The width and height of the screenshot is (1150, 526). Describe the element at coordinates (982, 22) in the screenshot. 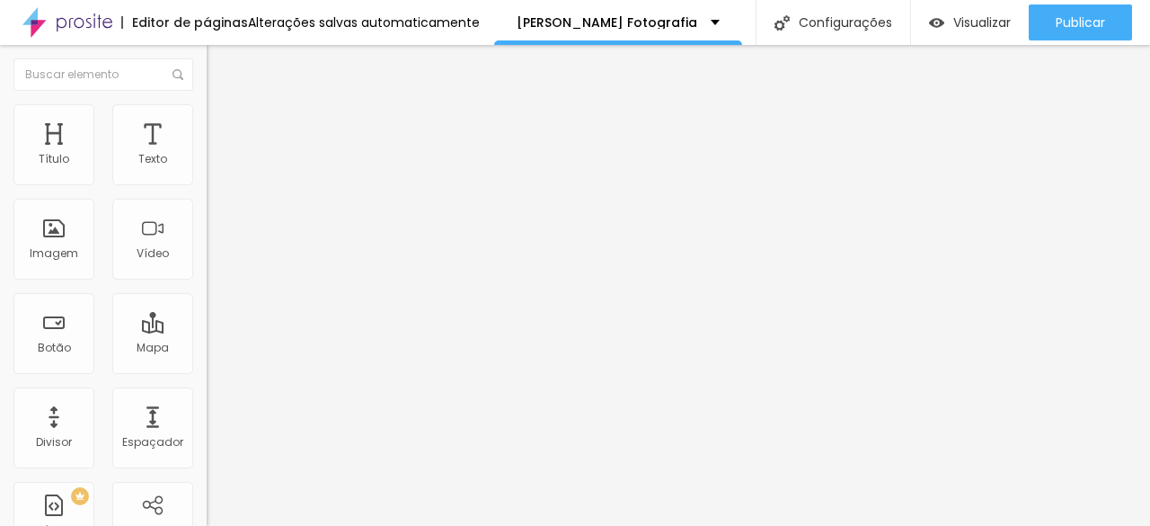

I see `span: Visualizar` at that location.